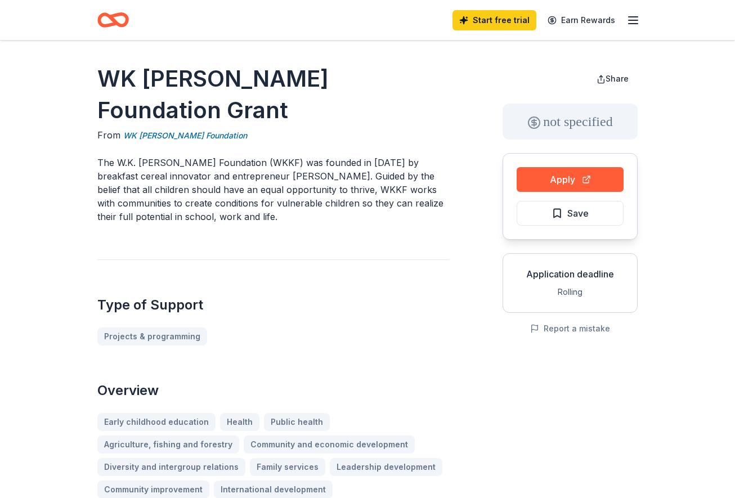  I want to click on h2: Type of Support, so click(273, 305).